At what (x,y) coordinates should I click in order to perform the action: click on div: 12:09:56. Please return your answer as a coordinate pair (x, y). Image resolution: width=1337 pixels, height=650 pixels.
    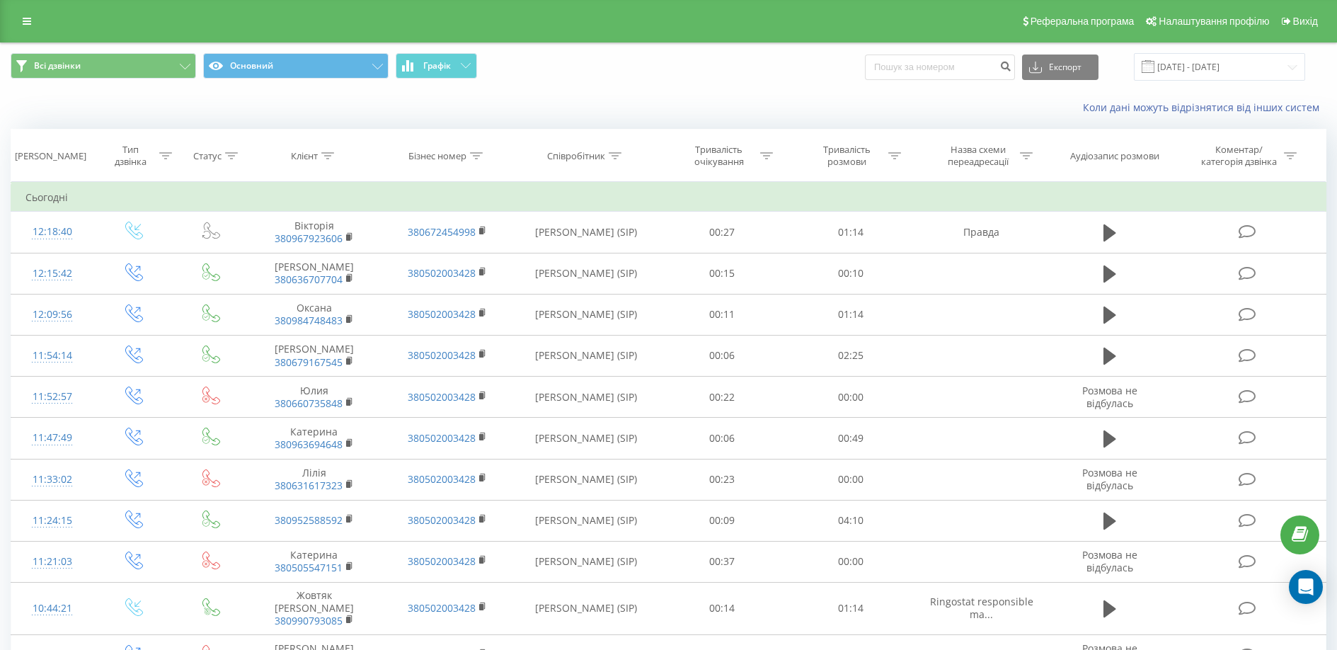
    Looking at the image, I should click on (52, 314).